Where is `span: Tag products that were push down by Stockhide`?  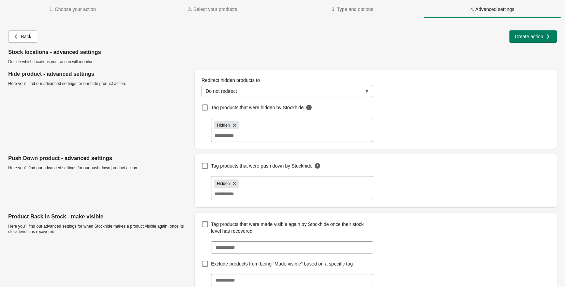 span: Tag products that were push down by Stockhide is located at coordinates (261, 166).